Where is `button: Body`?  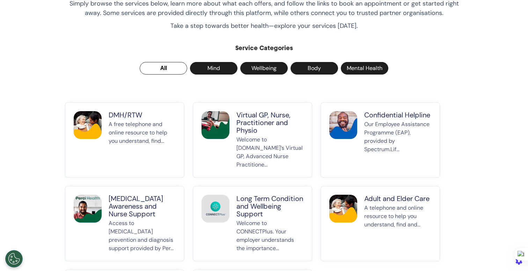
button: Body is located at coordinates (314, 68).